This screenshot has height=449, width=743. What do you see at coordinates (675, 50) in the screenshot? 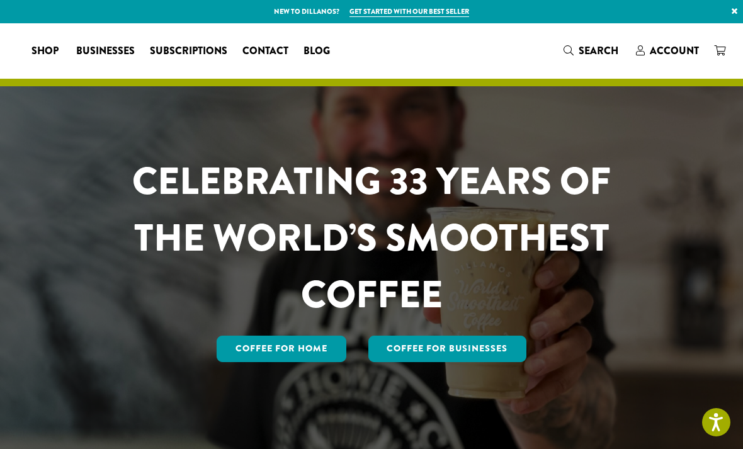
I see `span: Account` at bounding box center [675, 50].